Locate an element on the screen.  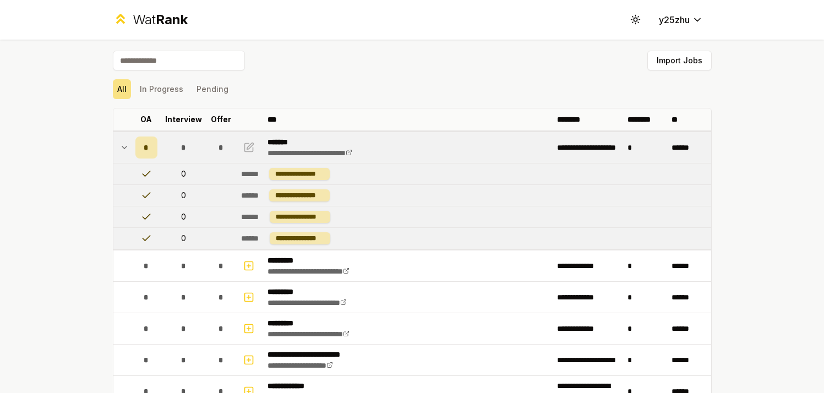
span: Rank is located at coordinates (172, 19).